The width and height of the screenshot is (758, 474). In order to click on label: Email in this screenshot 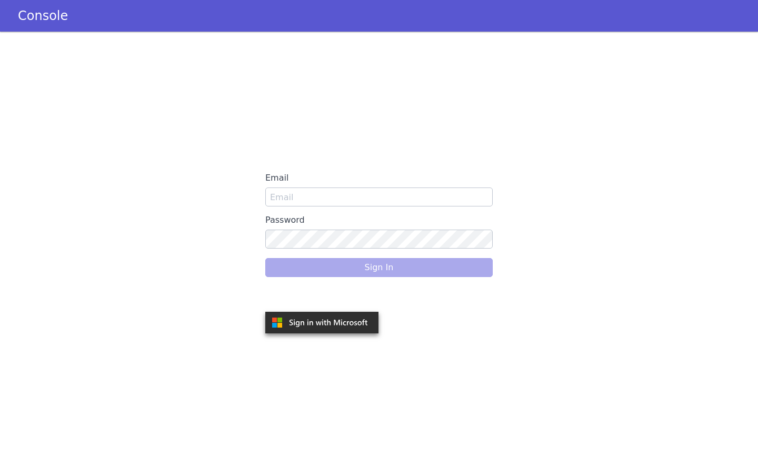, I will do `click(379, 178)`.